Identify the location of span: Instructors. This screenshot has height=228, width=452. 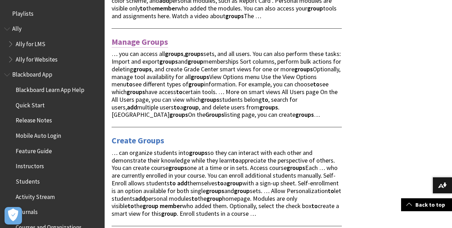
(30, 165).